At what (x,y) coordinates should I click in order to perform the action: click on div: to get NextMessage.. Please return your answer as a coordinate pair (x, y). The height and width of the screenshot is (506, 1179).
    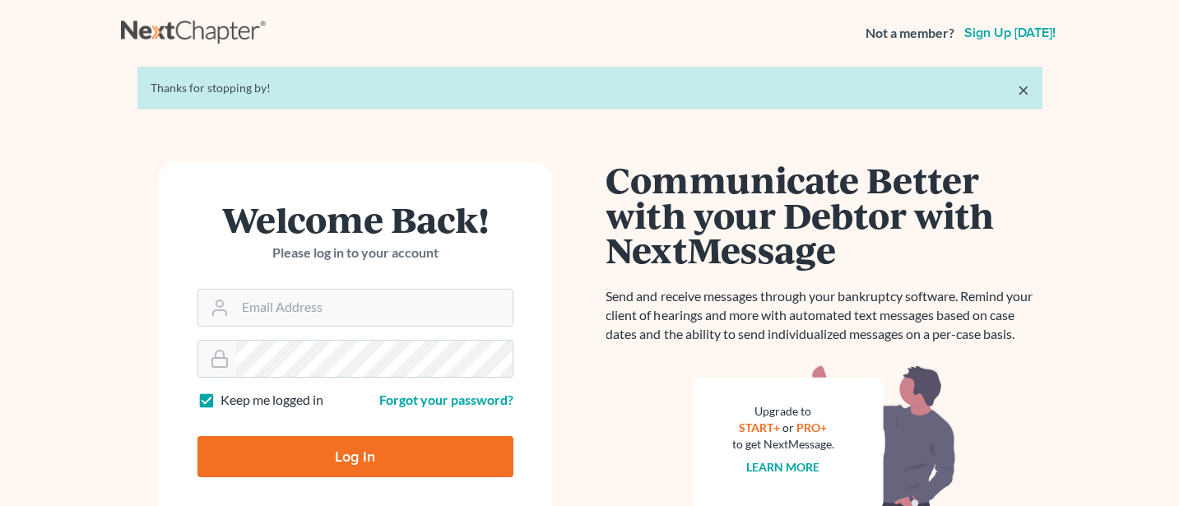
    Looking at the image, I should click on (783, 444).